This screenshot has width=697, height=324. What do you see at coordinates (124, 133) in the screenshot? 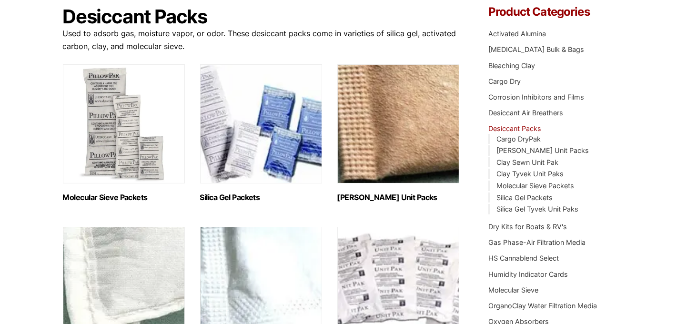
I see `a: Visit product category Molecular Sieve Packets` at bounding box center [124, 133].